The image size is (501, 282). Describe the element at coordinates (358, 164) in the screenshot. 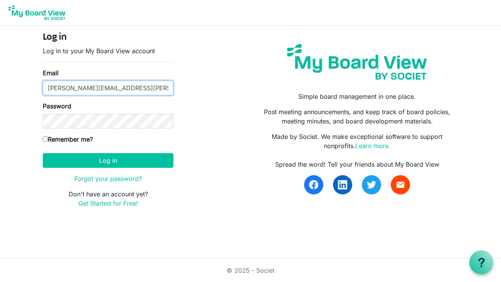

I see `div: Spread the word! Tell your friends about My Board View` at that location.